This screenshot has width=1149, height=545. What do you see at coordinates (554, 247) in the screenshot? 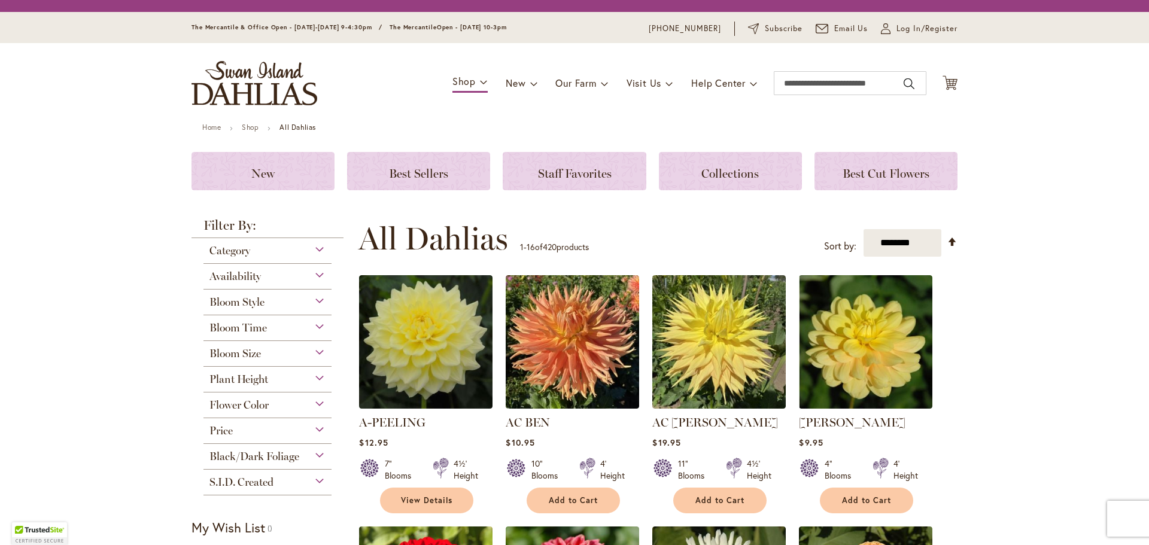
I see `p: - of products` at bounding box center [554, 247].